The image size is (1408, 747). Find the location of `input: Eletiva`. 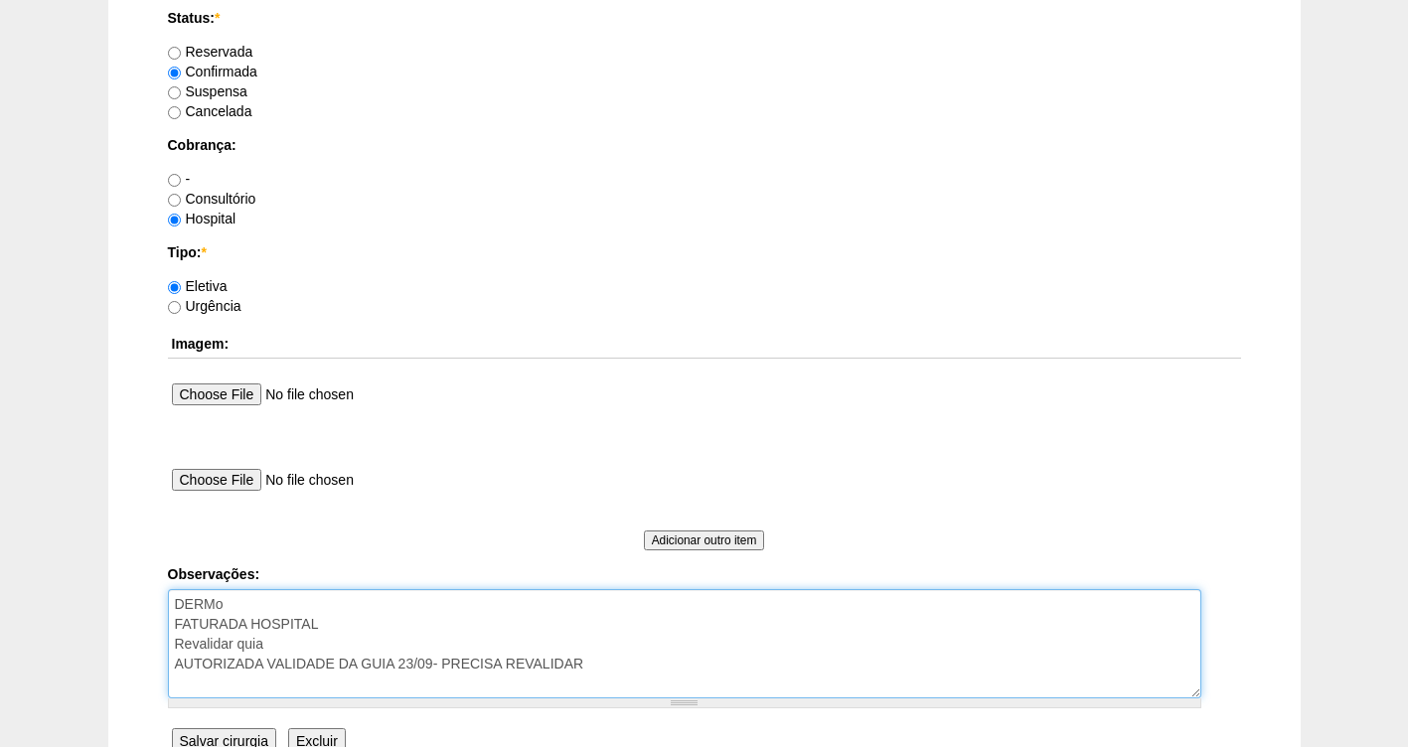

input: Eletiva is located at coordinates (174, 287).